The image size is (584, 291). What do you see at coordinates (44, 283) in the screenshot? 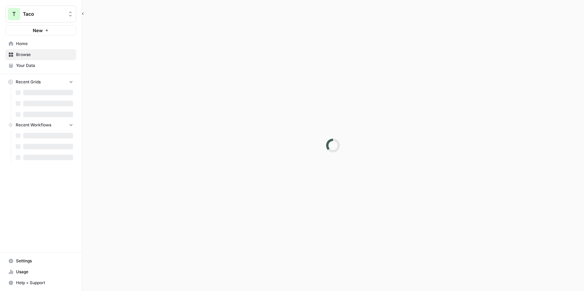
I see `span: Help + Support` at bounding box center [44, 283].